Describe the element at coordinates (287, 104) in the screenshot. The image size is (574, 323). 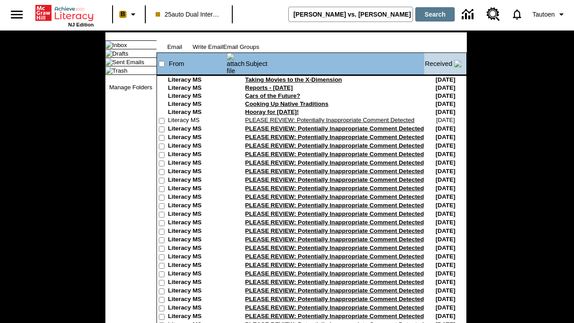
I see `a: Cooking Up Native Traditions` at that location.